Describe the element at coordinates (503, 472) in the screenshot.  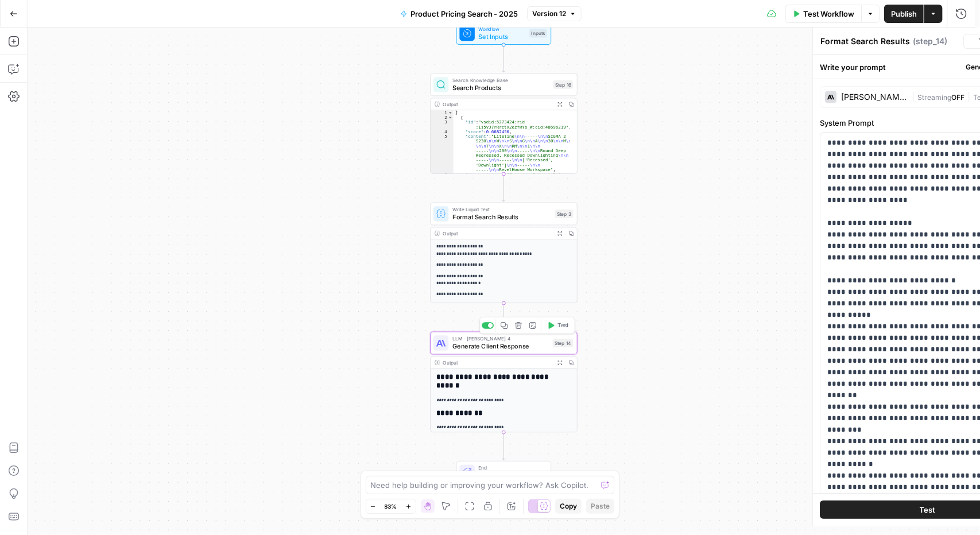
I see `div: EndOutput` at that location.